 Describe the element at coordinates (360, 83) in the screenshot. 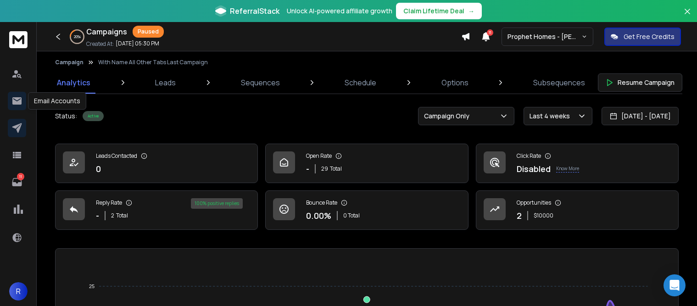

I see `p: Schedule` at that location.